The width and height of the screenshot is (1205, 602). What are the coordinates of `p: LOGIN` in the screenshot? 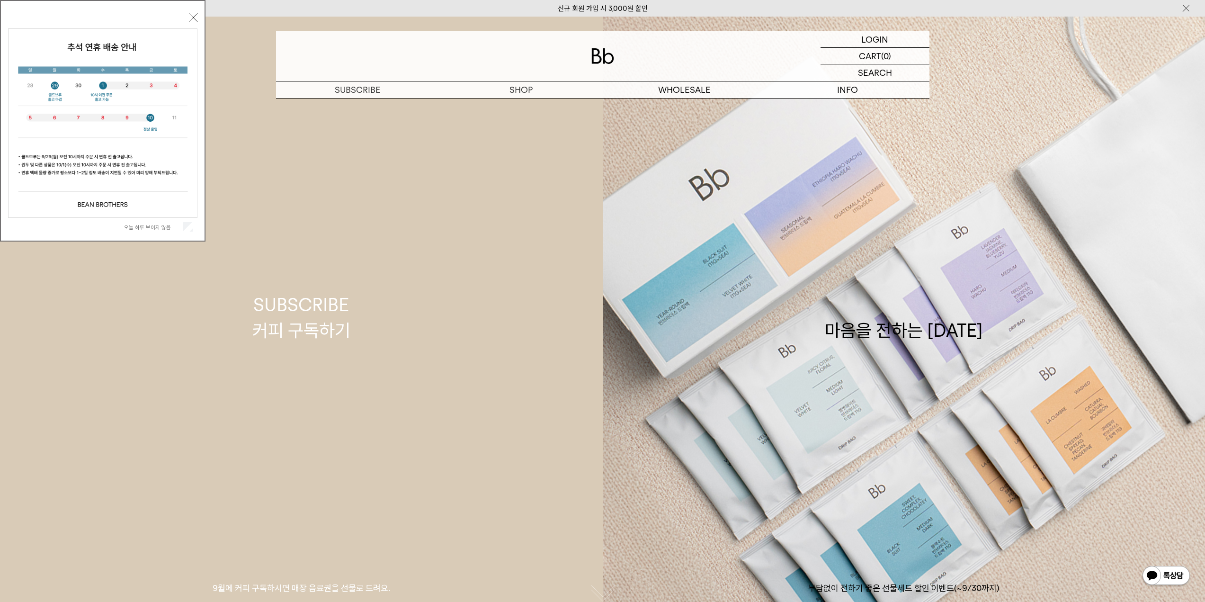 It's located at (875, 39).